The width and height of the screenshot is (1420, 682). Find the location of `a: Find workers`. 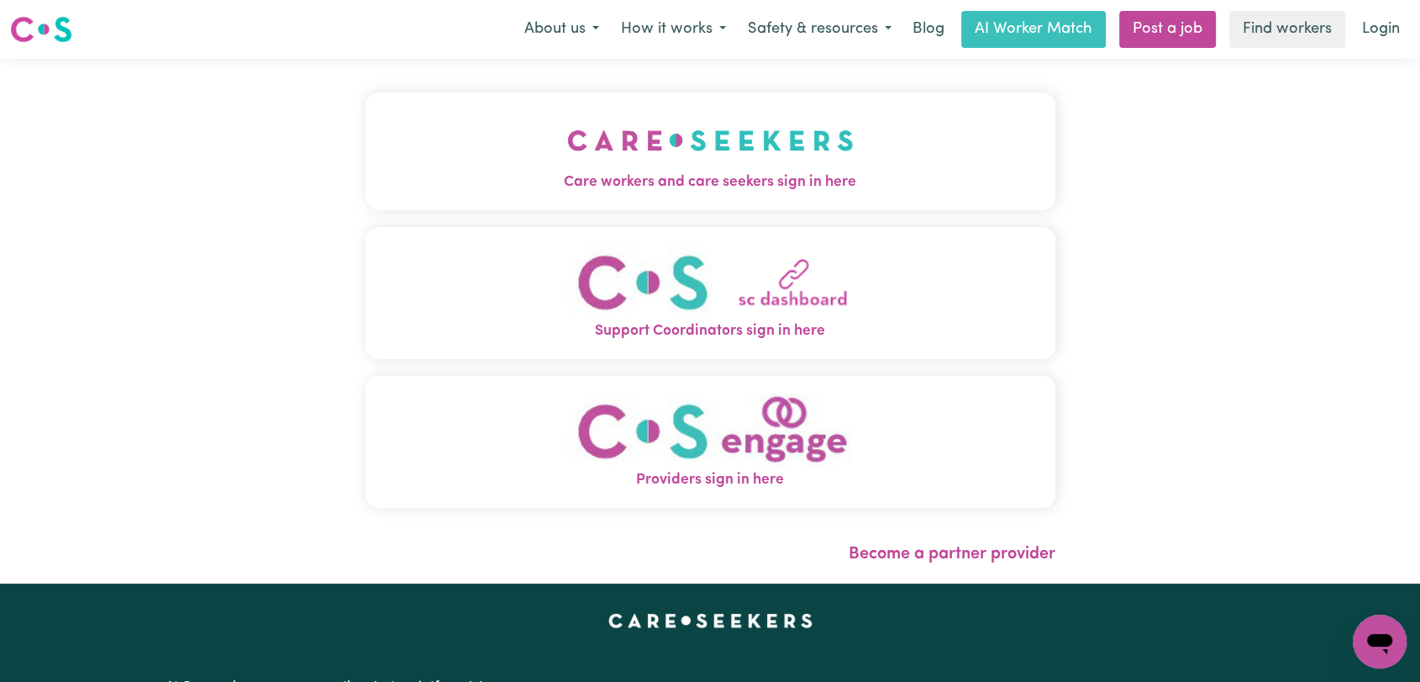

a: Find workers is located at coordinates (1288, 29).